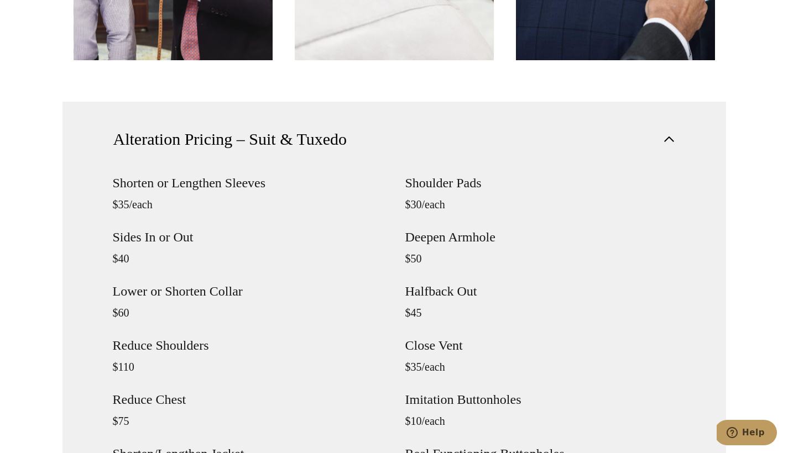  I want to click on h4: Reduce Shoulders, so click(248, 345).